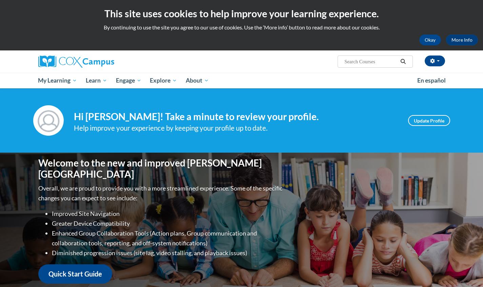 The height and width of the screenshot is (287, 483). What do you see at coordinates (462, 40) in the screenshot?
I see `a: More Info` at bounding box center [462, 40].